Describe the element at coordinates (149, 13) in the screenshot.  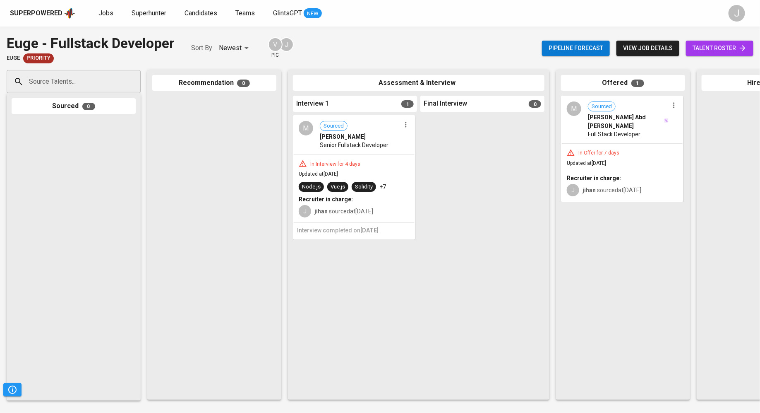
I see `span: Superhunter` at that location.